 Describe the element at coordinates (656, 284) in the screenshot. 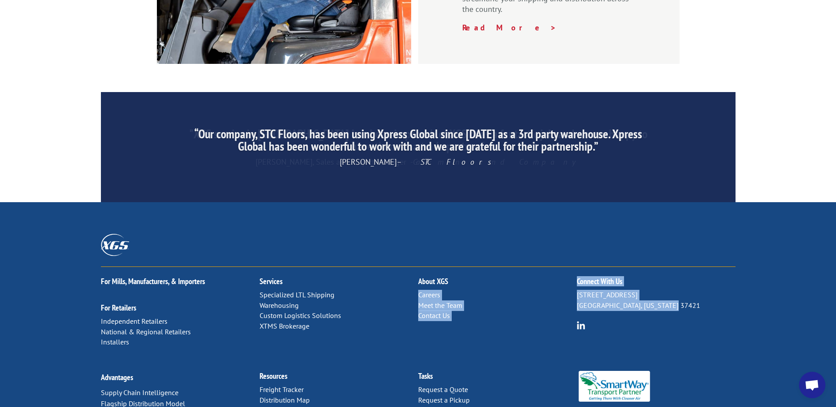

I see `h2: Connect With Us` at that location.